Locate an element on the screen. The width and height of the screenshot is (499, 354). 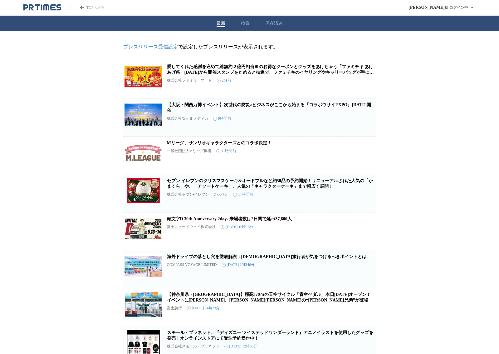
p: で設定したプレスリリースが表示されます。 is located at coordinates (250, 47).